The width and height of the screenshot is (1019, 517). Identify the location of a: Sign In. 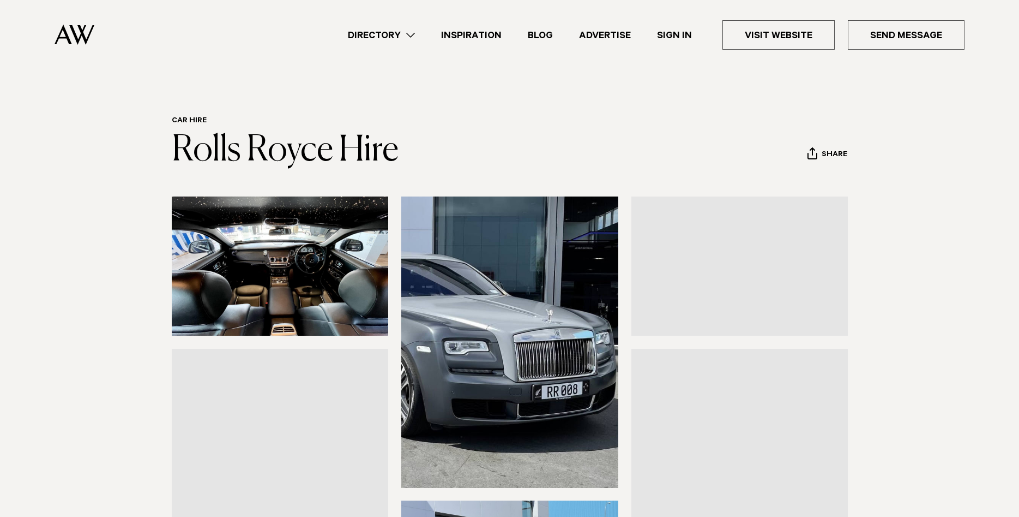
(675, 35).